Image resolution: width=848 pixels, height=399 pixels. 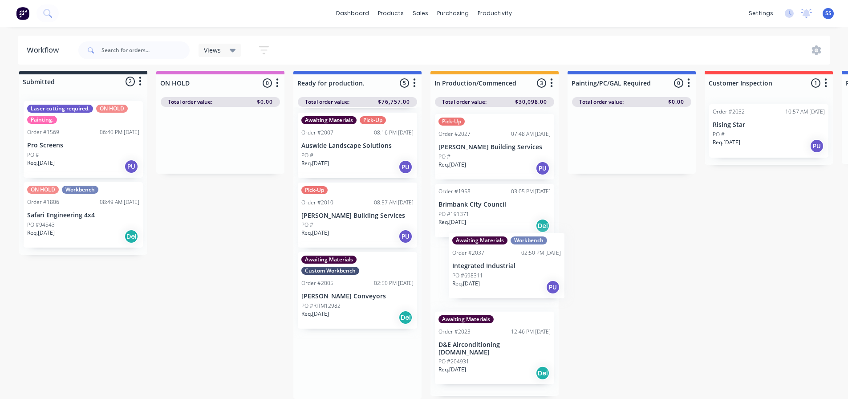 I want to click on span: $76,757.00, so click(x=394, y=102).